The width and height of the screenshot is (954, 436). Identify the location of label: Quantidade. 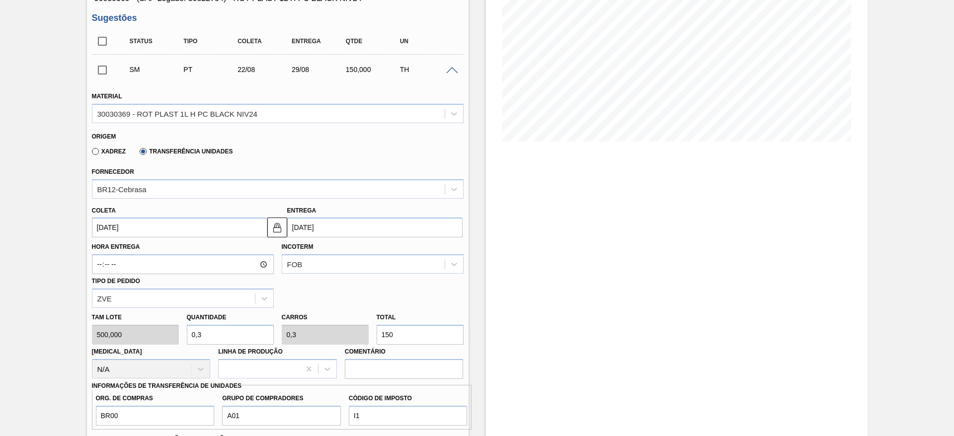
(207, 318).